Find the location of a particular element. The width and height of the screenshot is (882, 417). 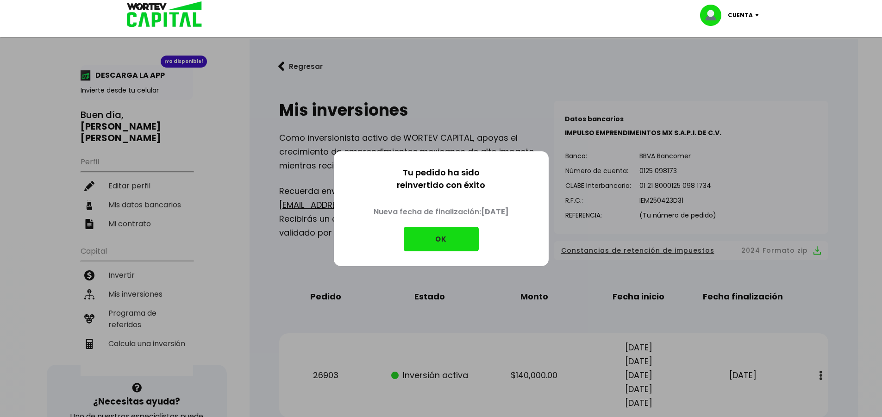

img: profile-image is located at coordinates (714, 15).